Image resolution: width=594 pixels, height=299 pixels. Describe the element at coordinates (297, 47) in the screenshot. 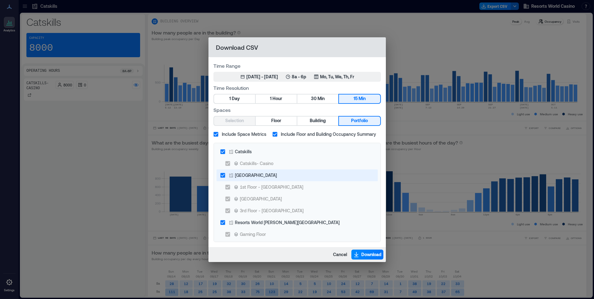

I see `h2: Download CSV` at that location.